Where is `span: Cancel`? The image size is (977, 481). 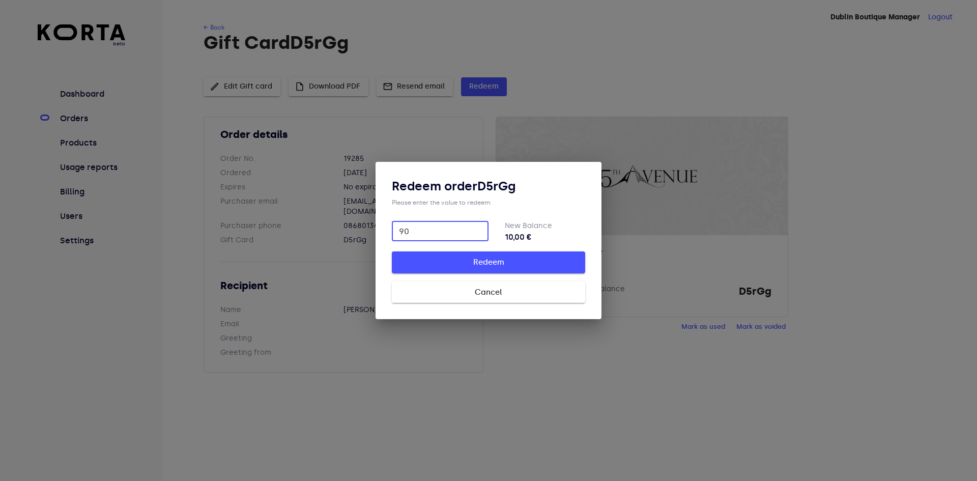 span: Cancel is located at coordinates (489, 292).